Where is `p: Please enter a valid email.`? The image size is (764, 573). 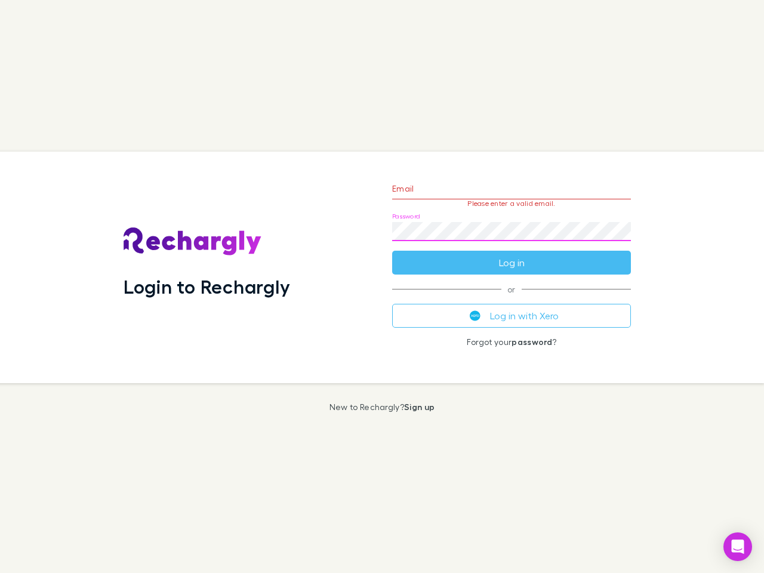
p: Please enter a valid email. is located at coordinates (512, 204).